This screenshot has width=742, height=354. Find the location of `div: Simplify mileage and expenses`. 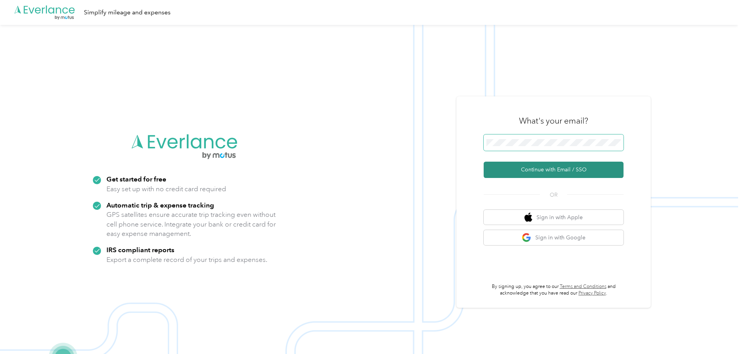

div: Simplify mileage and expenses is located at coordinates (127, 12).